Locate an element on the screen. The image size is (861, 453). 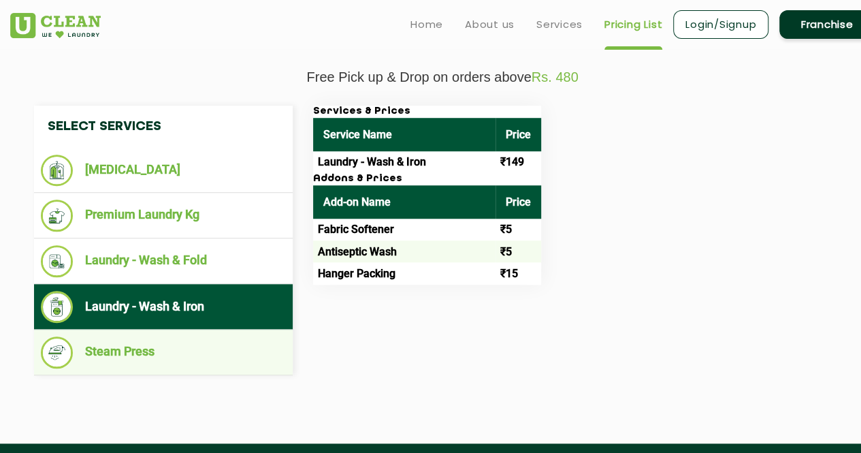
span: Rs. 480 is located at coordinates (555, 77).